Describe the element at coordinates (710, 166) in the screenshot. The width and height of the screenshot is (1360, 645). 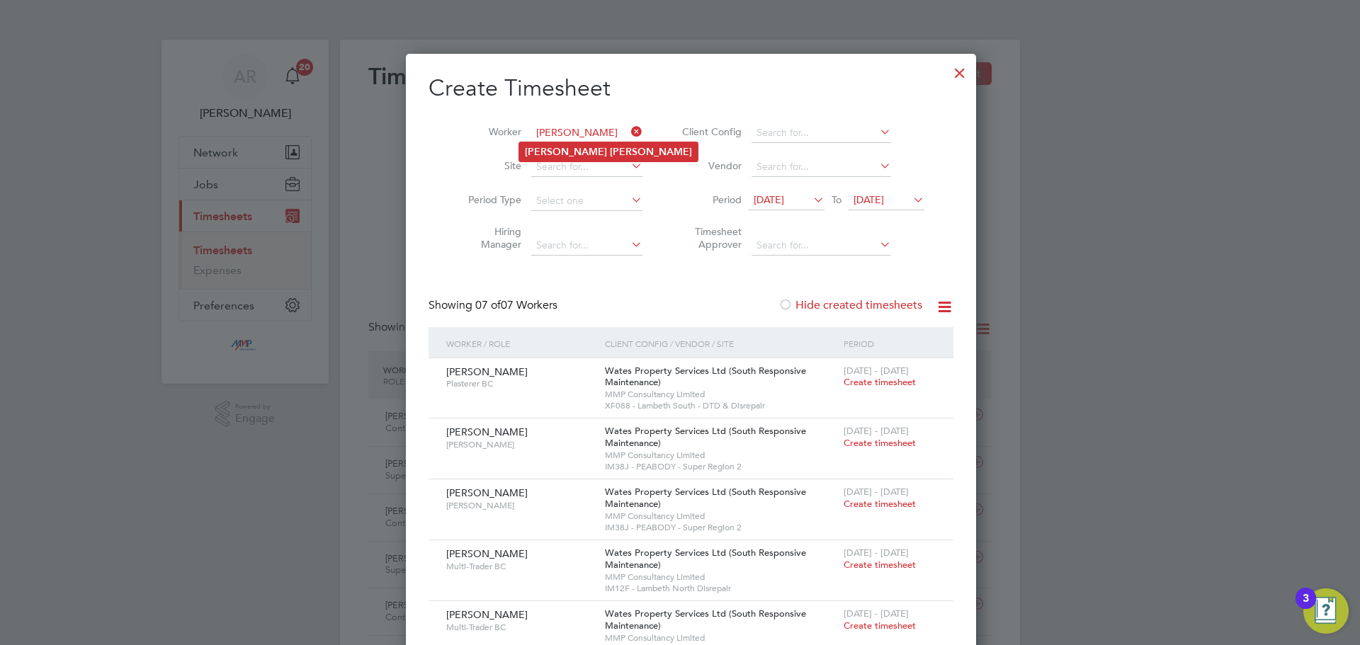
I see `label: Vendor` at that location.